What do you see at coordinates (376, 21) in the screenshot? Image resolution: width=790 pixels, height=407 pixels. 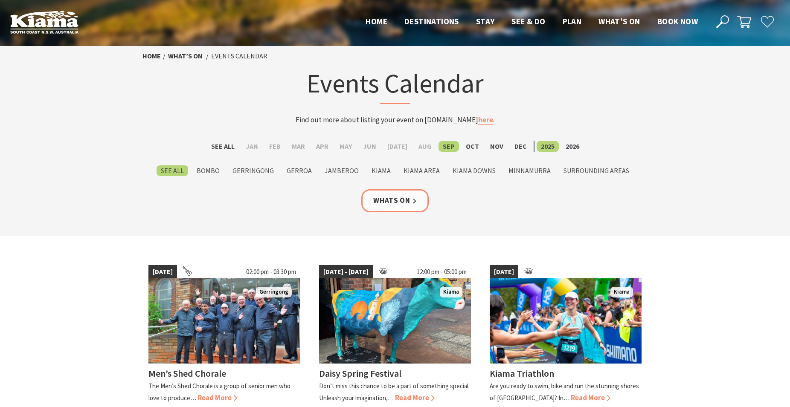 I see `span: Home` at bounding box center [376, 21].